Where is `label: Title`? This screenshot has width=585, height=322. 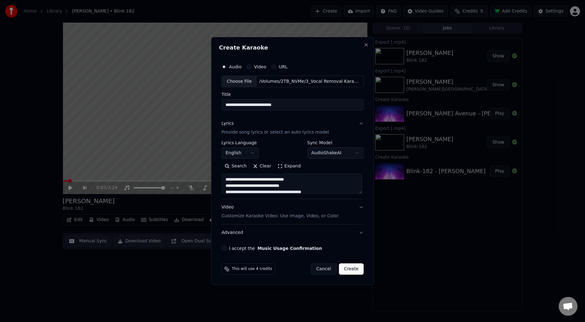
label: Title is located at coordinates (292, 95).